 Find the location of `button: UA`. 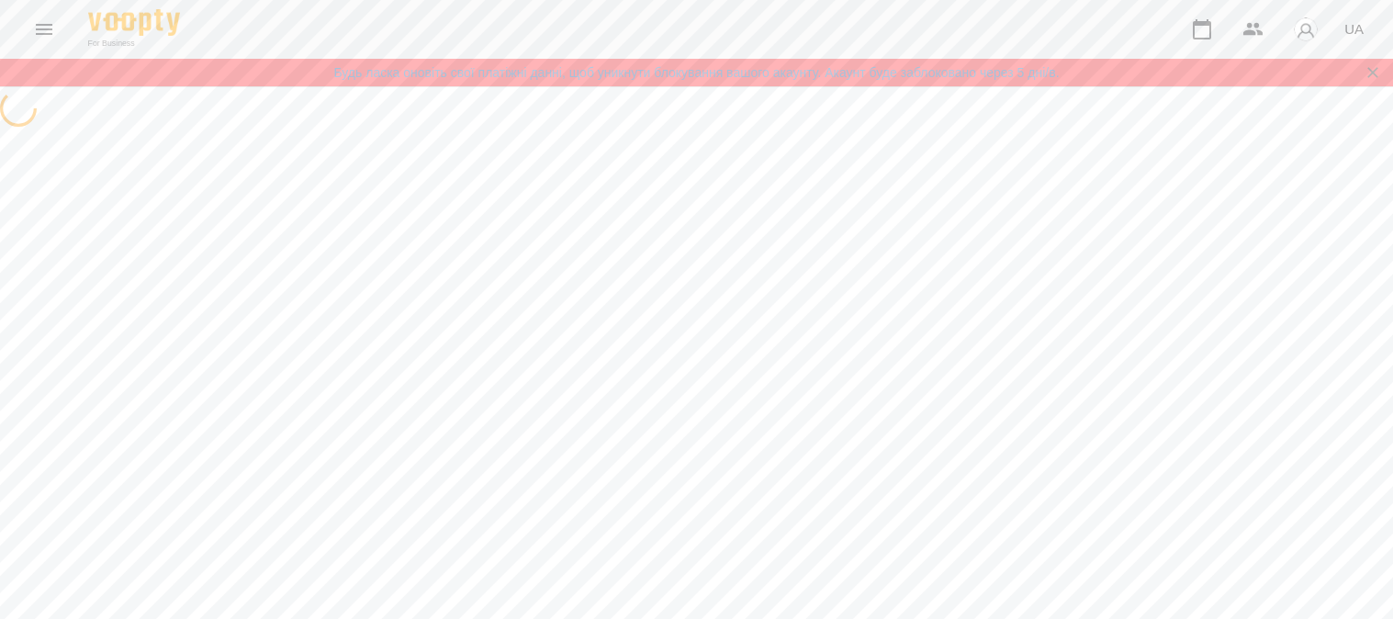

button: UA is located at coordinates (1353, 28).